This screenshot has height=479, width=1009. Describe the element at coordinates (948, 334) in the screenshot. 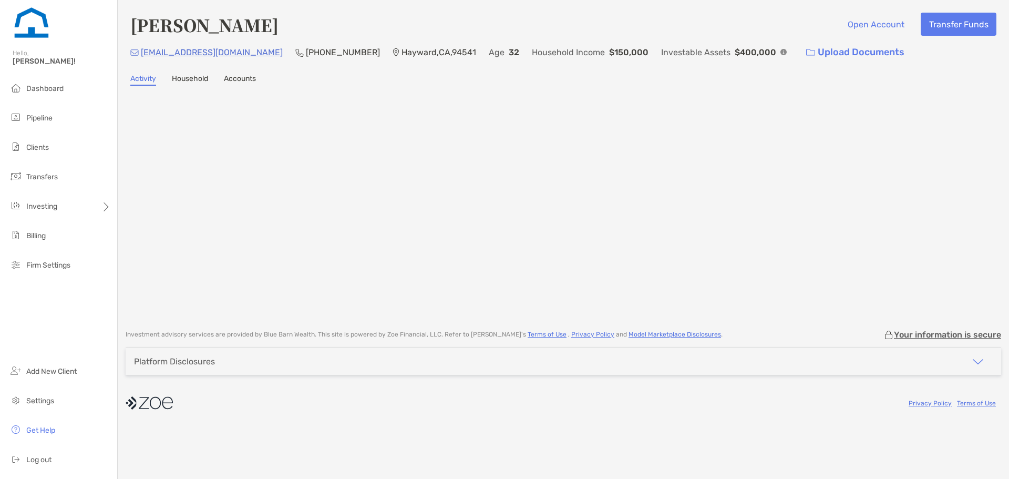

I see `p: Your information is secure` at that location.